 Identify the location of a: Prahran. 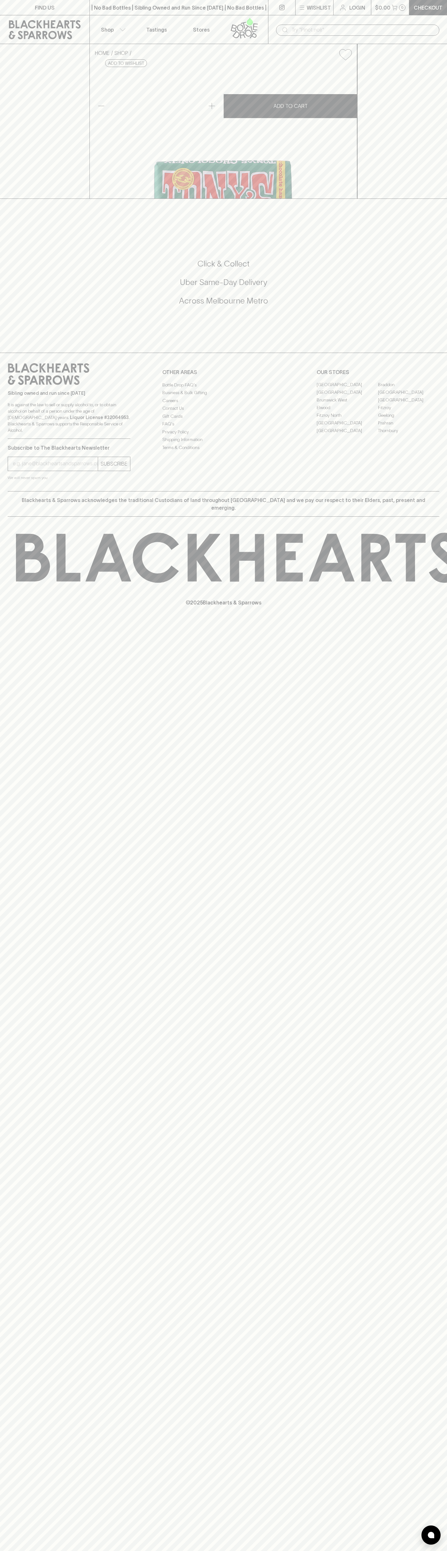
(408, 423).